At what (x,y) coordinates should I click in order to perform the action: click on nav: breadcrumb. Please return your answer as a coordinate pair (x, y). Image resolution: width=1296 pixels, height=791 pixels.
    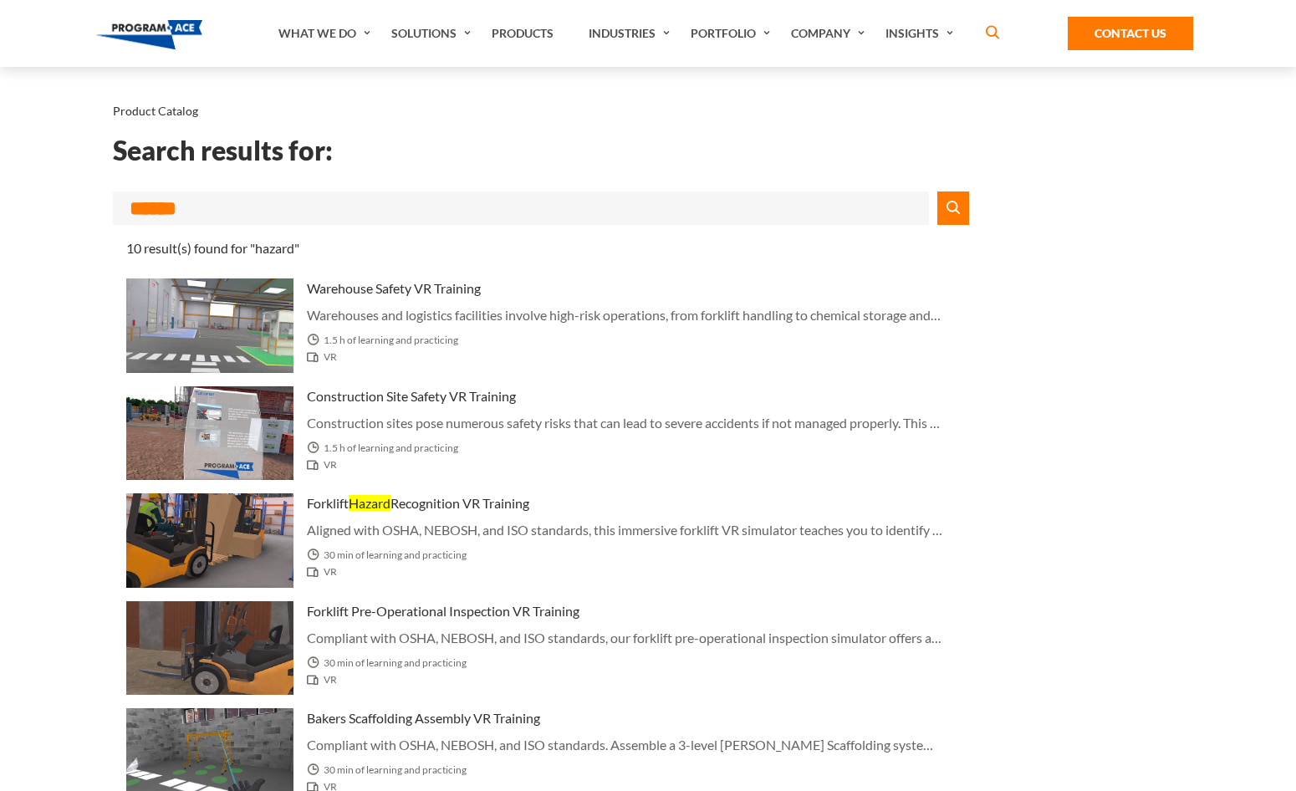
    Looking at the image, I should click on (541, 111).